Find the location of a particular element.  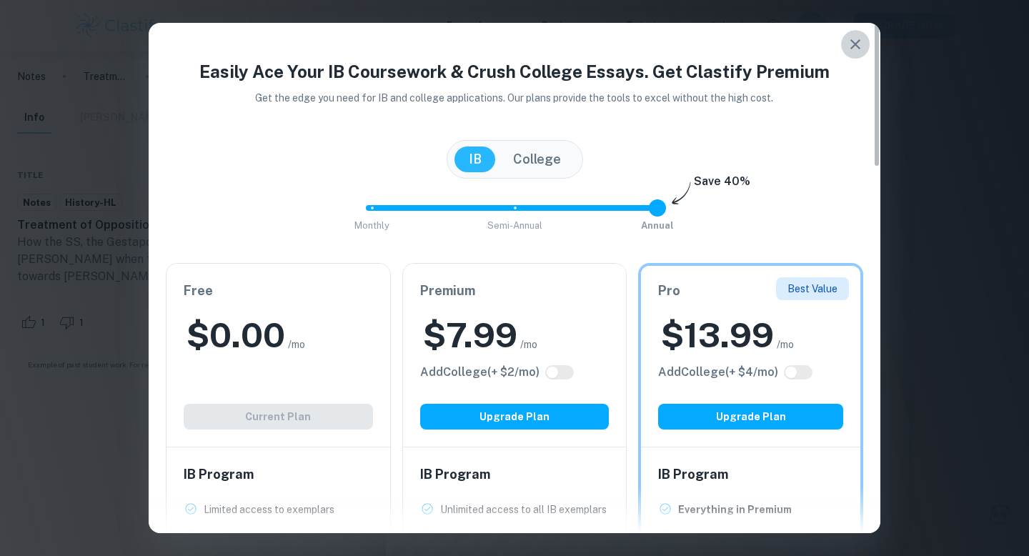

h4: Easily Ace Your IB Coursework & Crush College Essays. Get Clastify Premium is located at coordinates (515, 71).